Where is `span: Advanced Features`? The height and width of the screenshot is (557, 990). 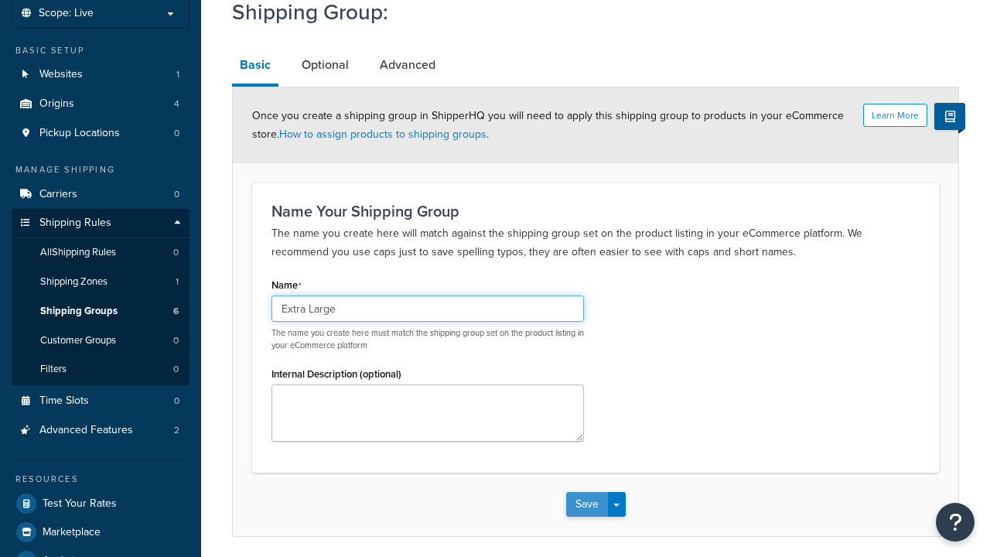 span: Advanced Features is located at coordinates (86, 430).